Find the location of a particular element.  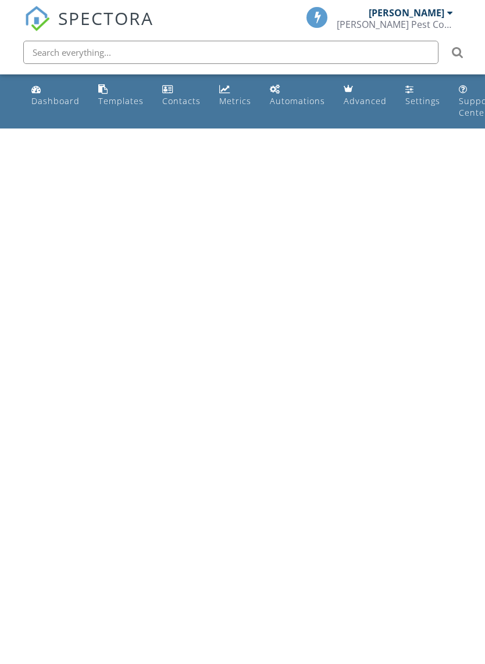

img: The Best Home Inspection Software - Spectora is located at coordinates (37, 19).